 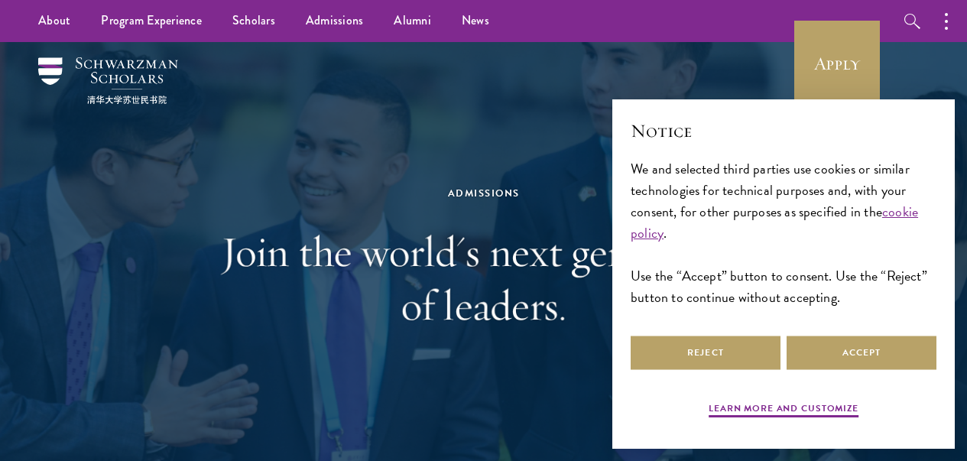 What do you see at coordinates (784, 411) in the screenshot?
I see `button: Learn more and customize` at bounding box center [784, 411].